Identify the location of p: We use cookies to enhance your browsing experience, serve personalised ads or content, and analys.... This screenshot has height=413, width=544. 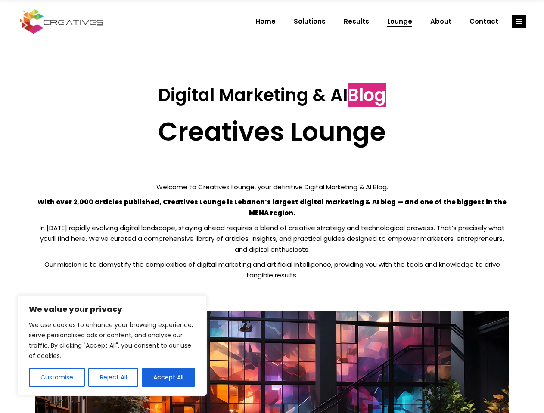
(112, 341).